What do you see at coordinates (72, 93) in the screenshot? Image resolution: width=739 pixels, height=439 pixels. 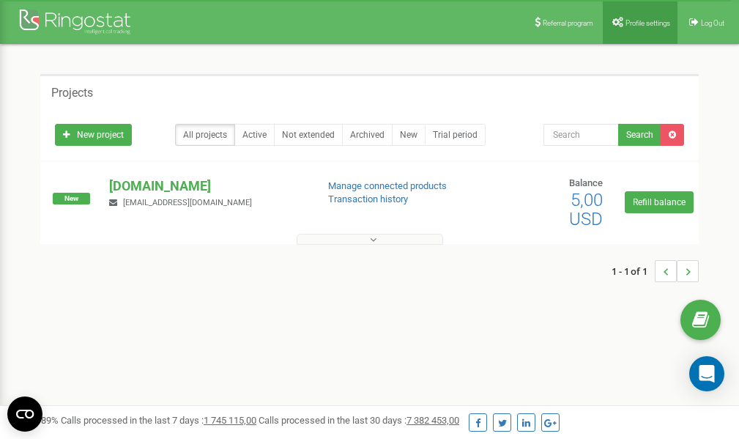 I see `h5: Projects` at bounding box center [72, 93].